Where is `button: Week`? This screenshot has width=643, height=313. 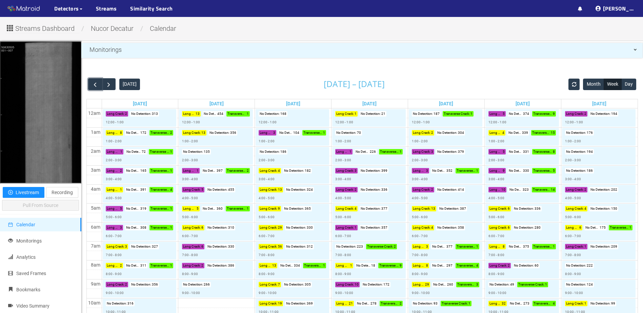
button: Week is located at coordinates (612, 84).